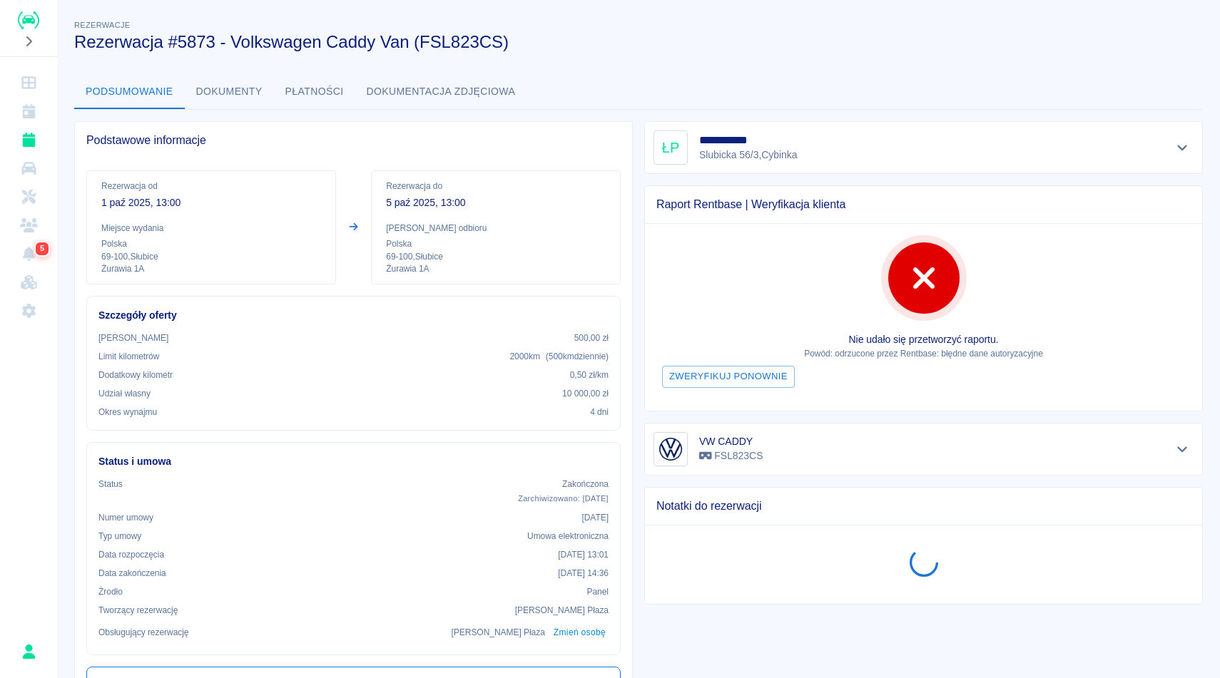 This screenshot has height=678, width=1220. What do you see at coordinates (136, 375) in the screenshot?
I see `p: Dodatkowy kilometr` at bounding box center [136, 375].